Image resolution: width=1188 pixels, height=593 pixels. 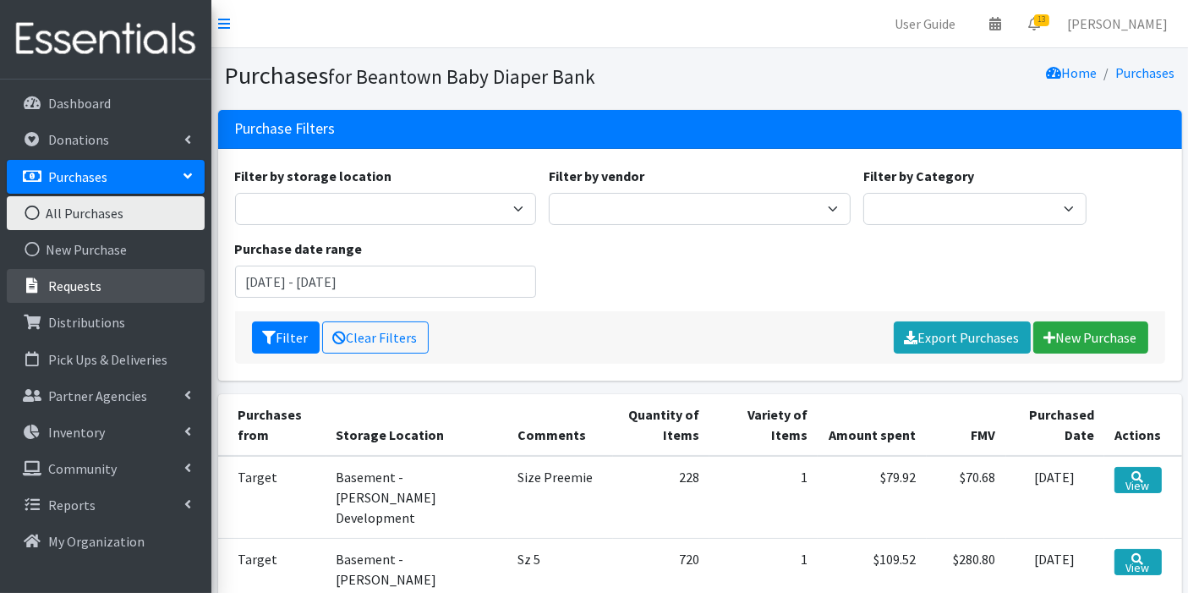 What do you see at coordinates (76, 432) in the screenshot?
I see `p: Inventory` at bounding box center [76, 432].